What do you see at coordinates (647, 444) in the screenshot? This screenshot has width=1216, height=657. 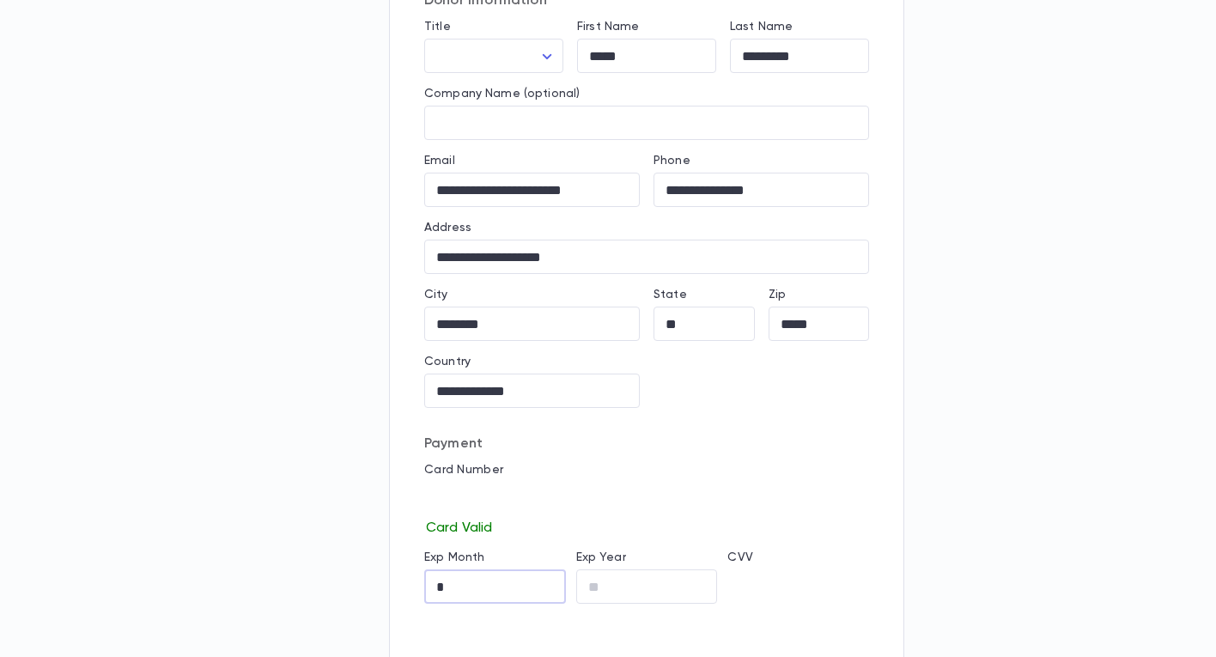 I see `p: Payment` at bounding box center [647, 444].